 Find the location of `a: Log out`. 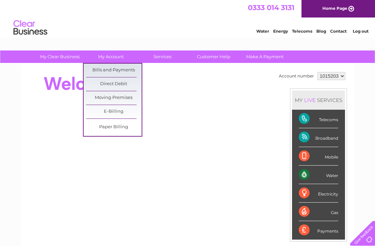

a: Log out is located at coordinates (360, 31).